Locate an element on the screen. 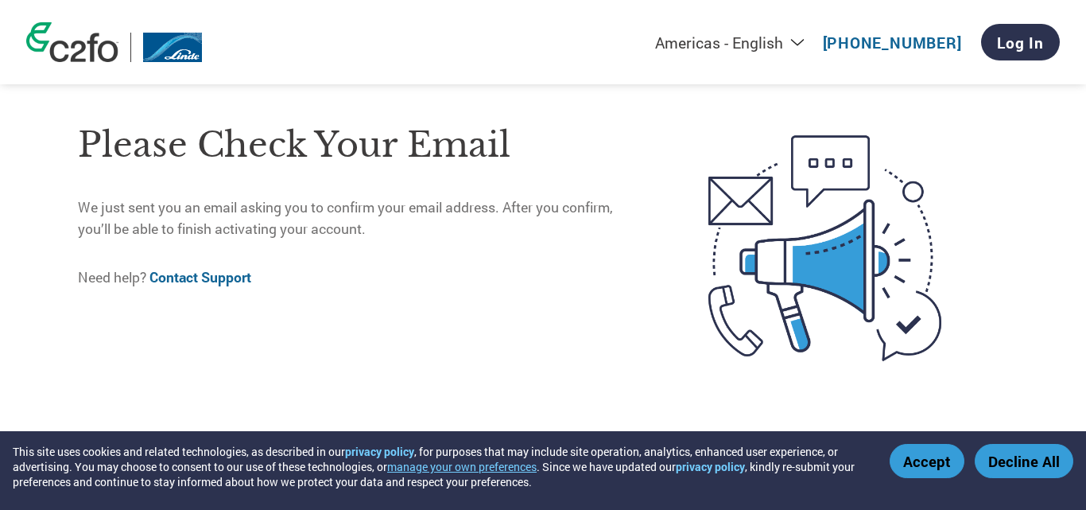 The width and height of the screenshot is (1086, 510). p: We just sent you an email asking you to confirm your email address. After you confirm, you’ll be ... is located at coordinates (359, 218).